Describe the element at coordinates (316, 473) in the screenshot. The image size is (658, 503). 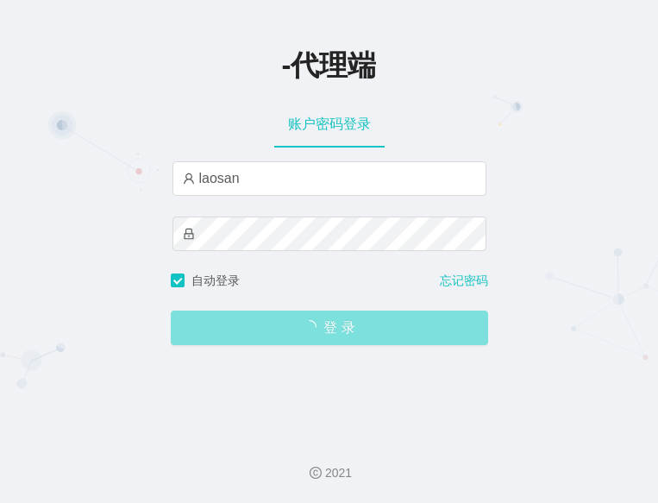
I see `i: 图标： 版权所有` at that location.